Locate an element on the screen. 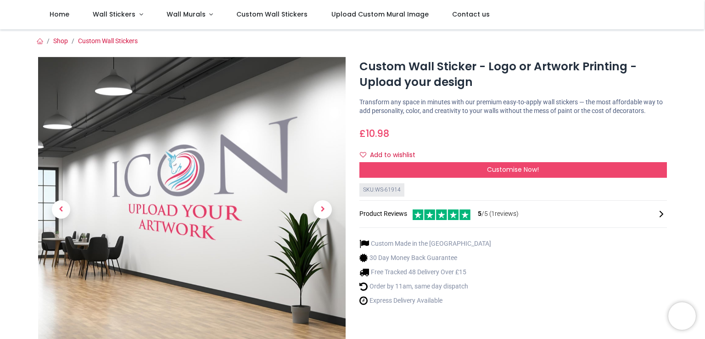  h1: Custom Wall Sticker - Logo or Artwork Printing - Upload your design is located at coordinates (513, 74).